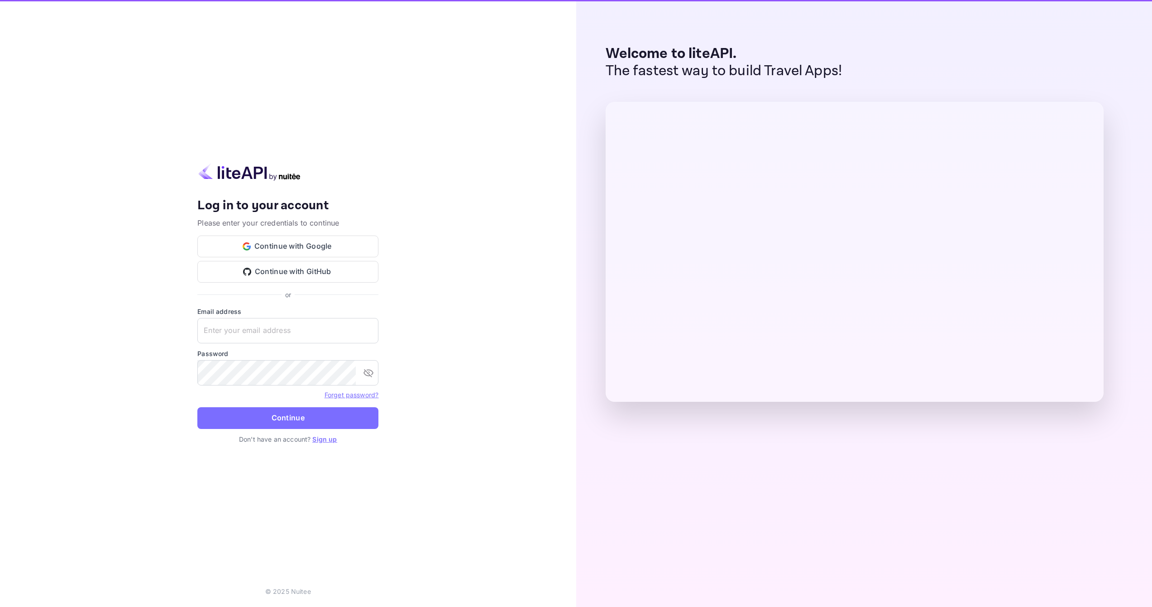 Image resolution: width=1152 pixels, height=607 pixels. What do you see at coordinates (288, 294) in the screenshot?
I see `p: or` at bounding box center [288, 294].